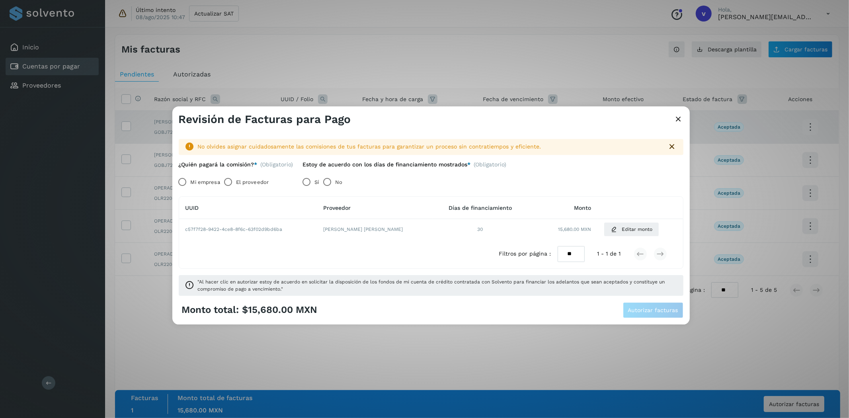  What do you see at coordinates (437, 285) in the screenshot?
I see `span: "Al hacer clic en autorizar estoy de acuerdo en solicitar la disposición de los fondos de mi cuen...` at bounding box center [437, 285].